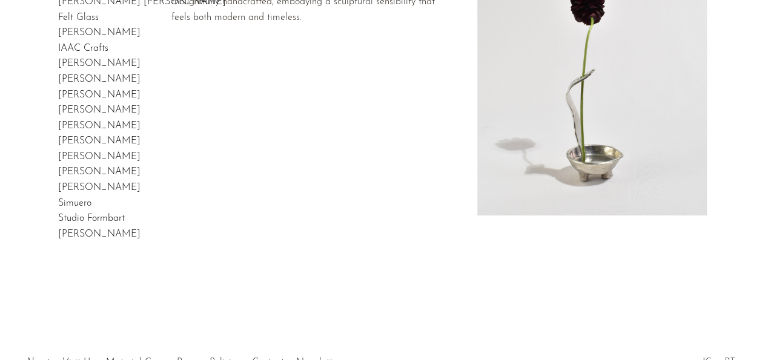 The image size is (765, 360). Describe the element at coordinates (74, 203) in the screenshot. I see `a: Simuero` at that location.